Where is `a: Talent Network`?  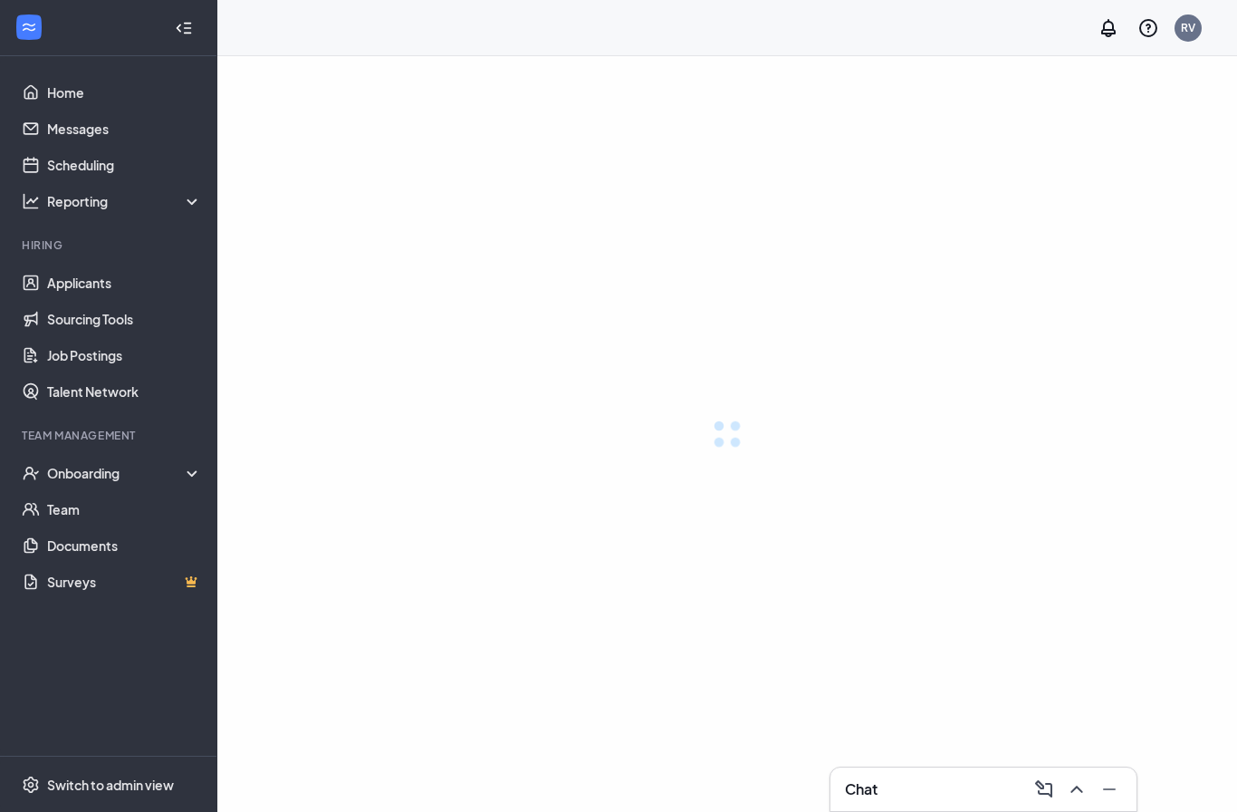
a: Talent Network is located at coordinates (124, 391).